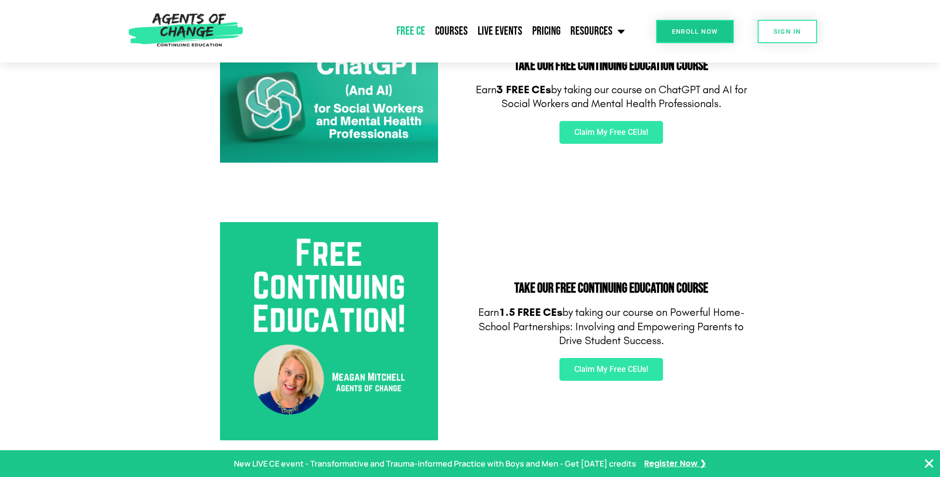  Describe the element at coordinates (531, 312) in the screenshot. I see `b: 1.5 FREE CEs` at that location.